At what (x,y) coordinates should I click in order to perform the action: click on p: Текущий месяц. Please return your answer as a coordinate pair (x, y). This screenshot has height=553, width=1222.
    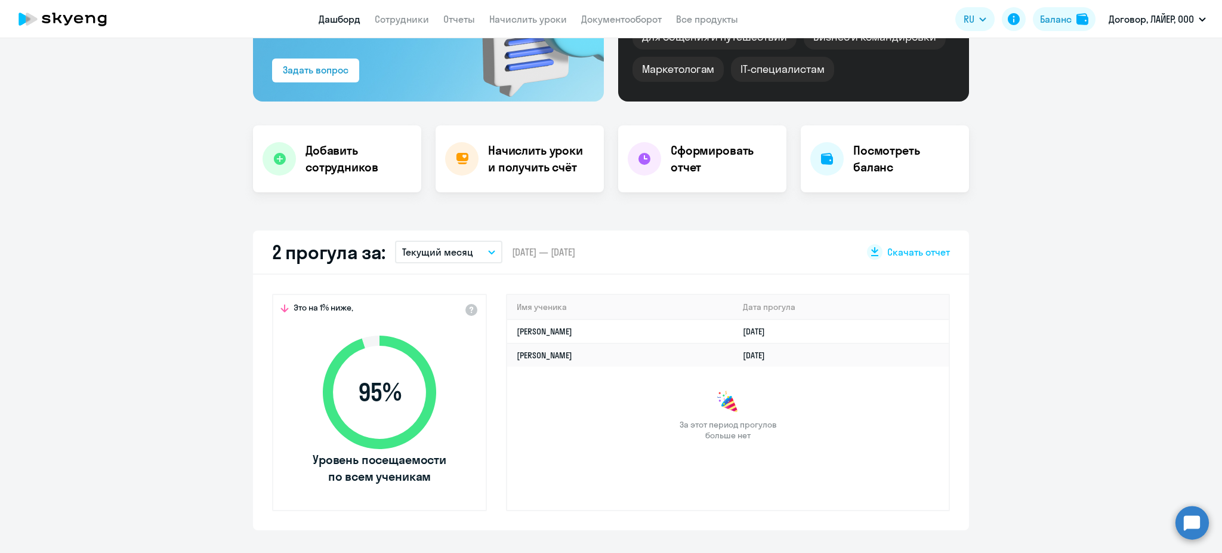
    Looking at the image, I should click on (437, 252).